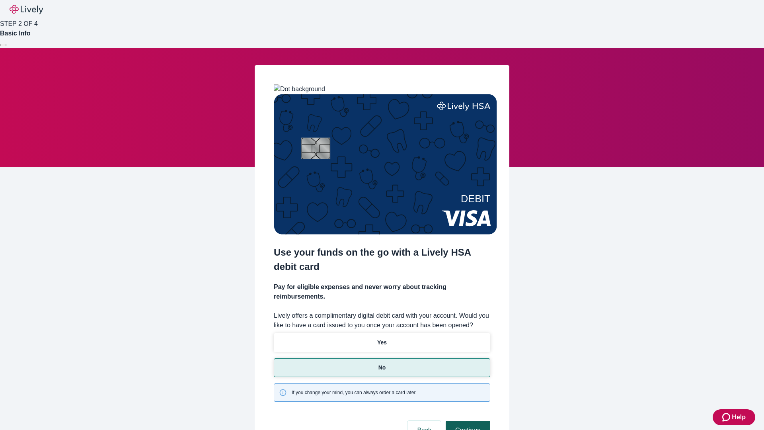 This screenshot has width=764, height=430. Describe the element at coordinates (382, 342) in the screenshot. I see `button: Yes` at that location.